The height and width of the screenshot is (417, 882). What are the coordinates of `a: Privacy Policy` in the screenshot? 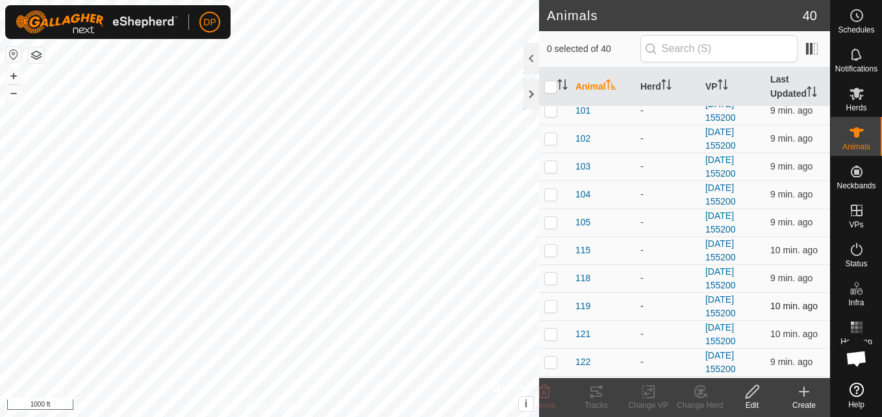 It's located at (242, 406).